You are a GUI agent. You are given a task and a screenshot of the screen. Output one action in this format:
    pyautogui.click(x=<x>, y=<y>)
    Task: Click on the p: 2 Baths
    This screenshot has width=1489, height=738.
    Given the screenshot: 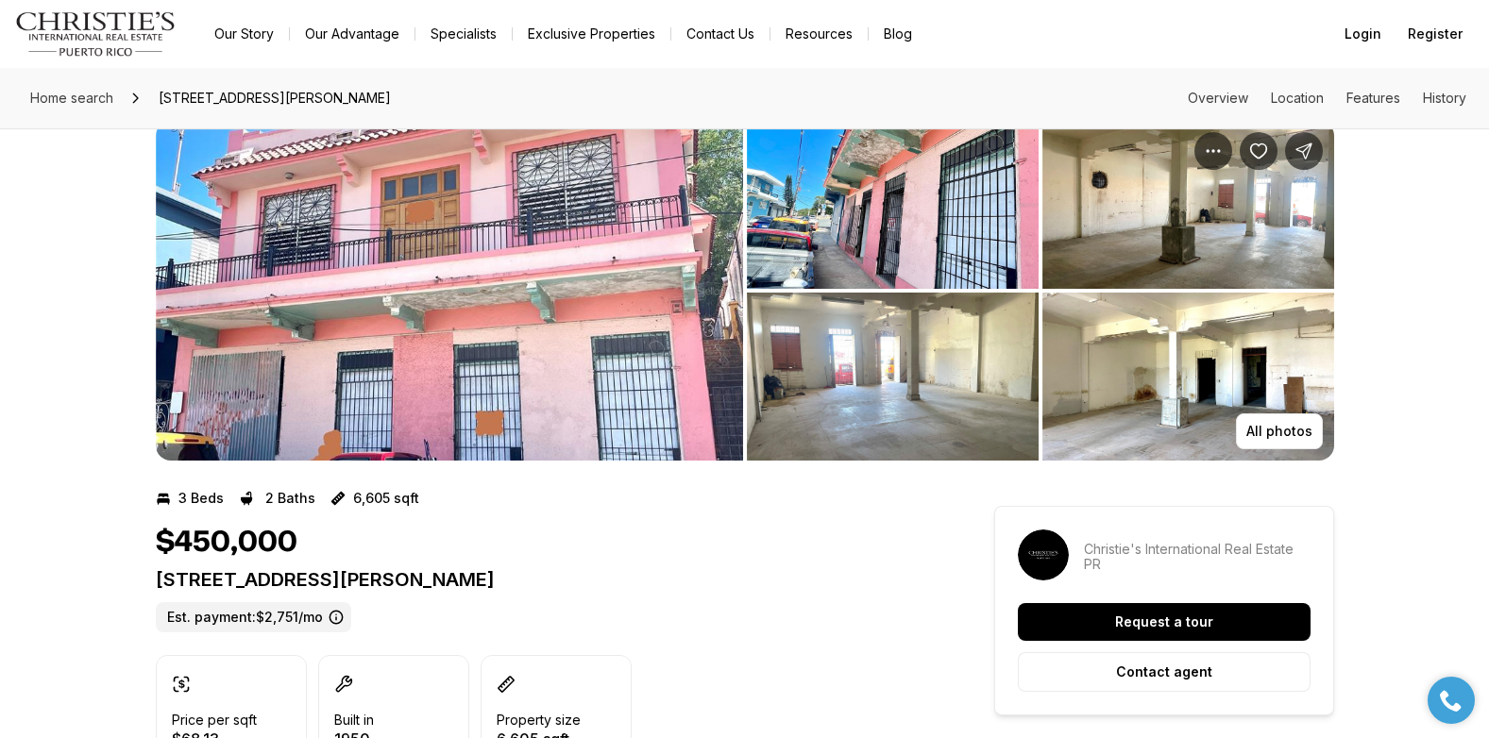 What is the action you would take?
    pyautogui.click(x=290, y=498)
    